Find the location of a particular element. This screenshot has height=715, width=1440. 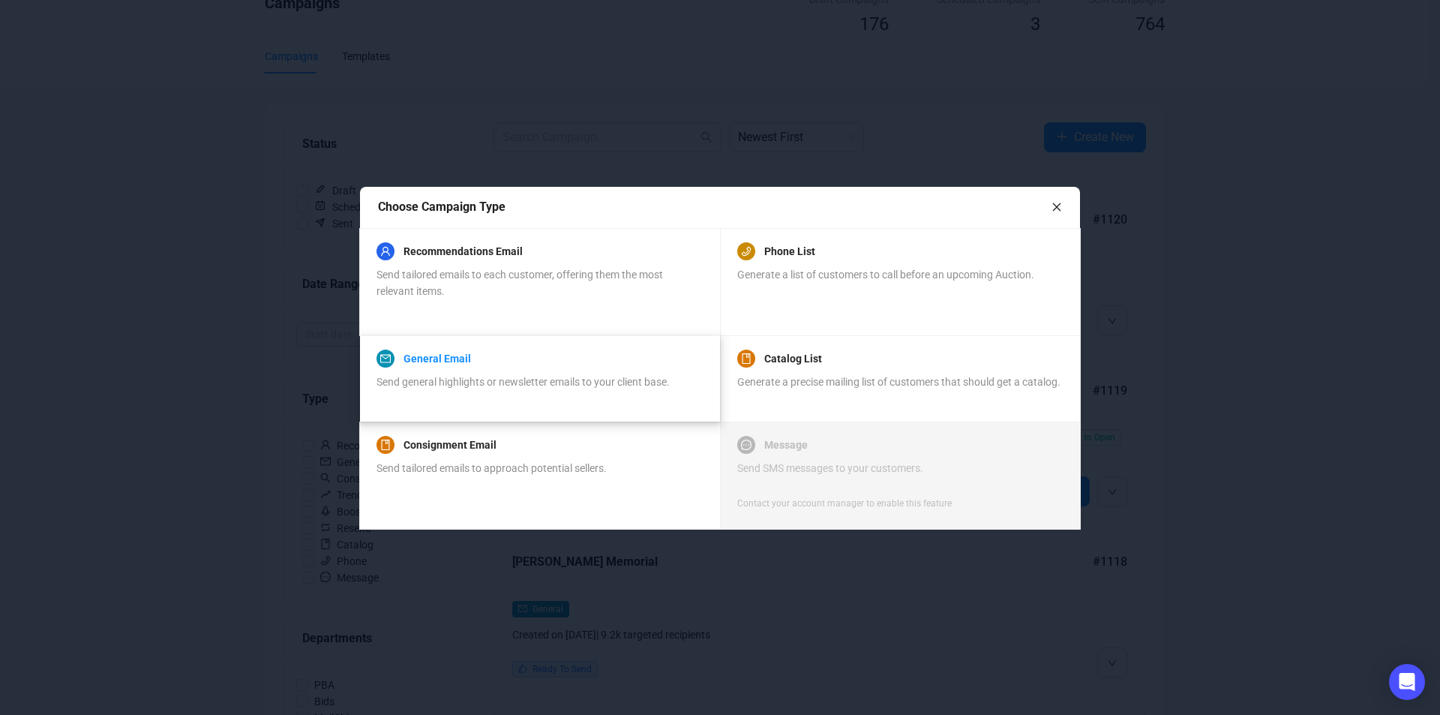

div: Choose Campaign Type is located at coordinates (715, 206).